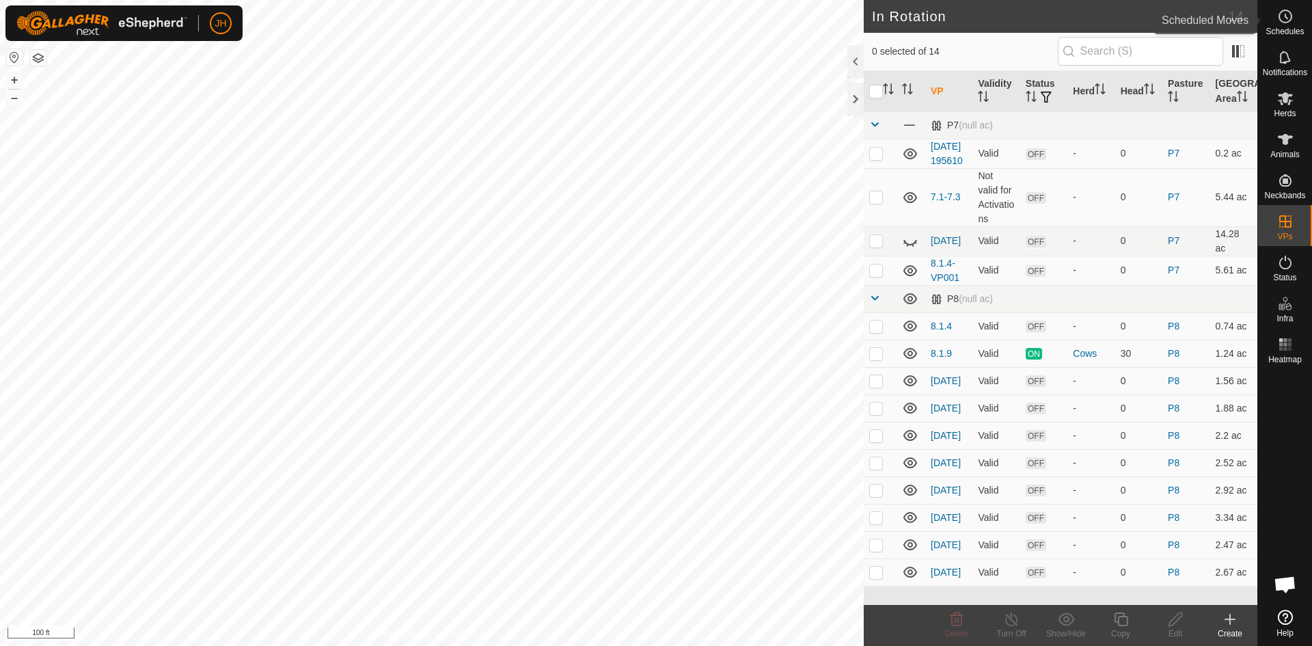 Image resolution: width=1312 pixels, height=646 pixels. I want to click on td: 0.2 ac, so click(1234, 153).